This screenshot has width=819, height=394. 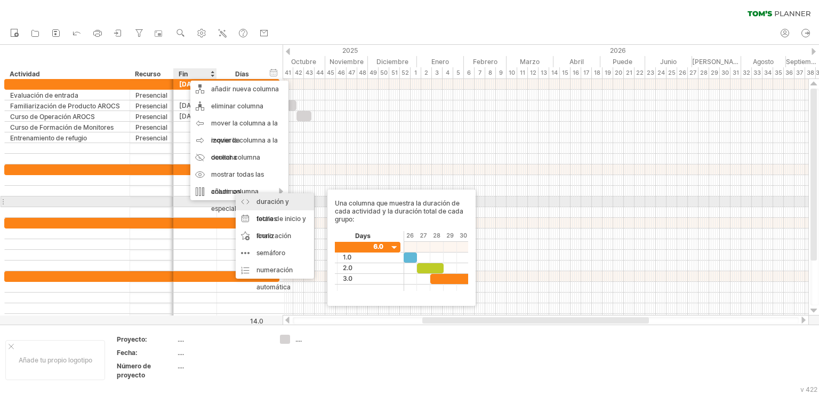 I want to click on font: 29, so click(x=714, y=73).